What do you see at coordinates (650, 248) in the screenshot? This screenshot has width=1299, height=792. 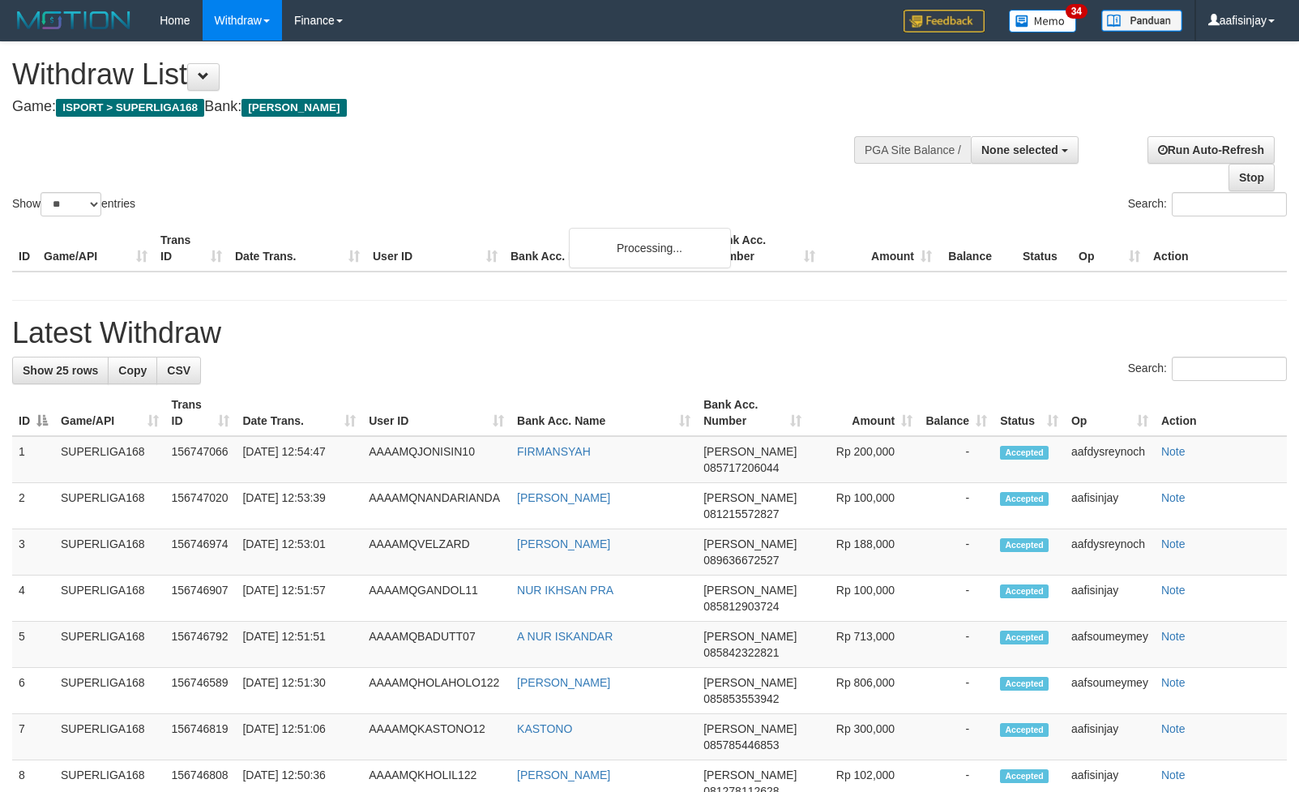 I see `div: Processing...` at bounding box center [650, 248].